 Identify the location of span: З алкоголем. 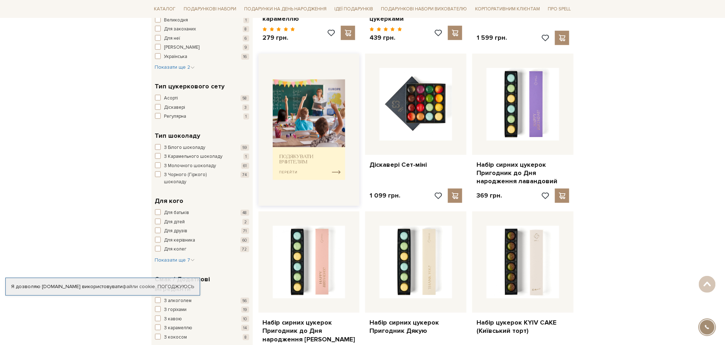
(178, 301).